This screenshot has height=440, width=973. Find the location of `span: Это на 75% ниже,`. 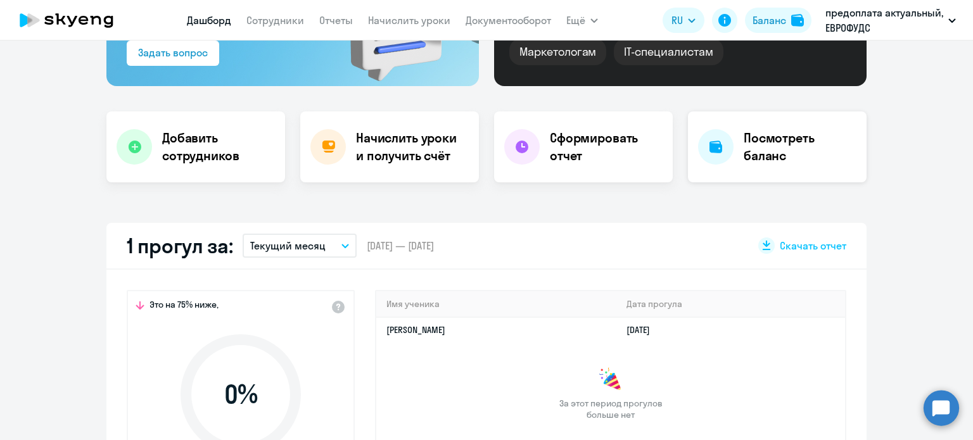

span: Это на 75% ниже, is located at coordinates (184, 307).